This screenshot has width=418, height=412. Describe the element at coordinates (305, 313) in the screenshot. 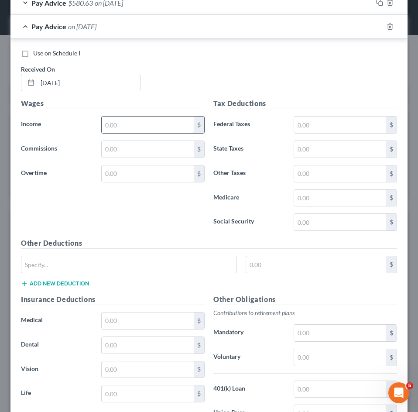

I see `p: Contributions to retirement plans` at that location.